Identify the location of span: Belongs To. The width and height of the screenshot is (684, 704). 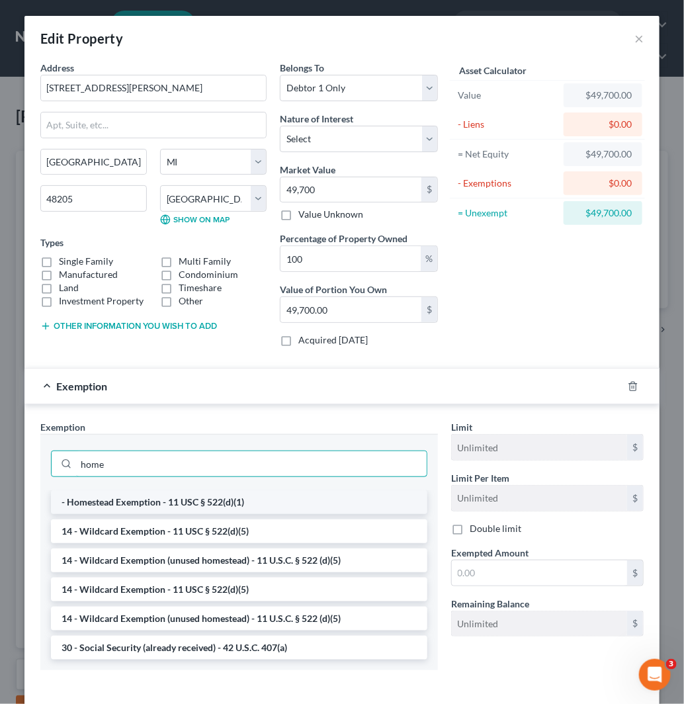
(302, 67).